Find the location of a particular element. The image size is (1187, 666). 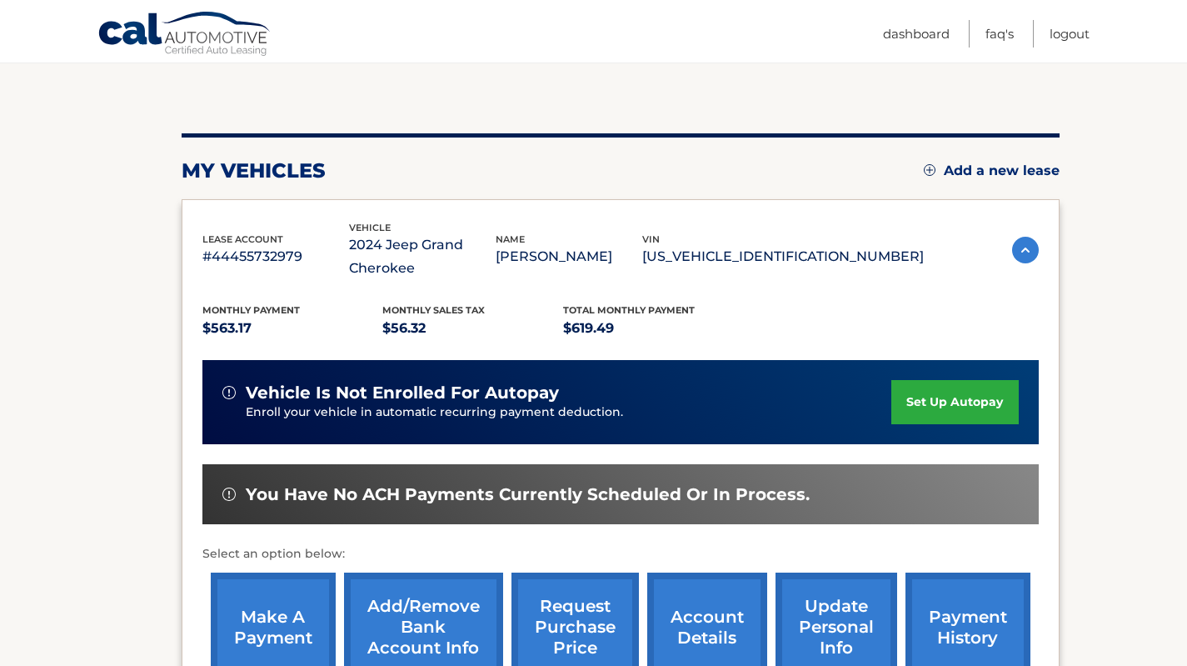

img: accordion-active.svg is located at coordinates (1025, 250).